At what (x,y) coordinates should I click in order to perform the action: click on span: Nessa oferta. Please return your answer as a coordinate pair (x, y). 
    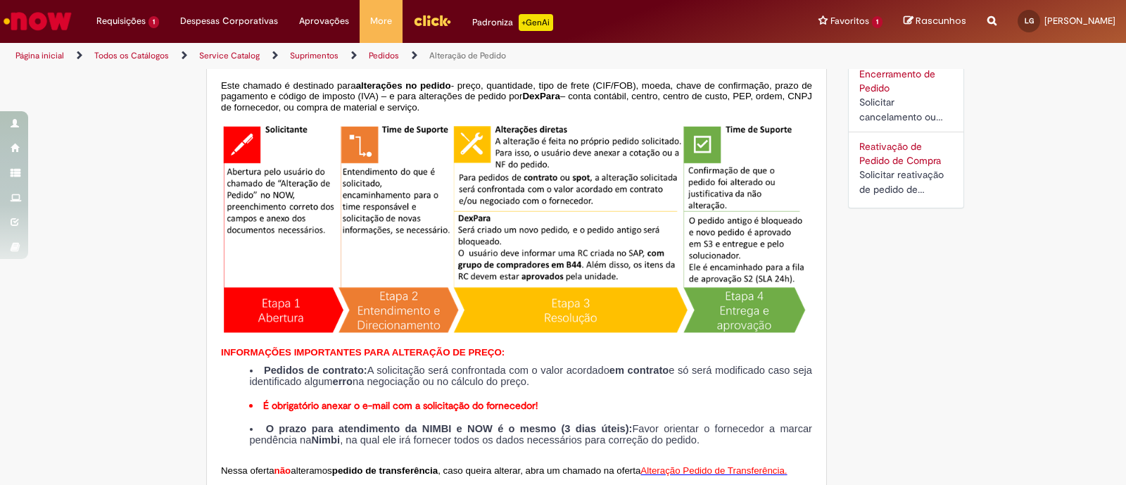
    Looking at the image, I should click on (248, 470).